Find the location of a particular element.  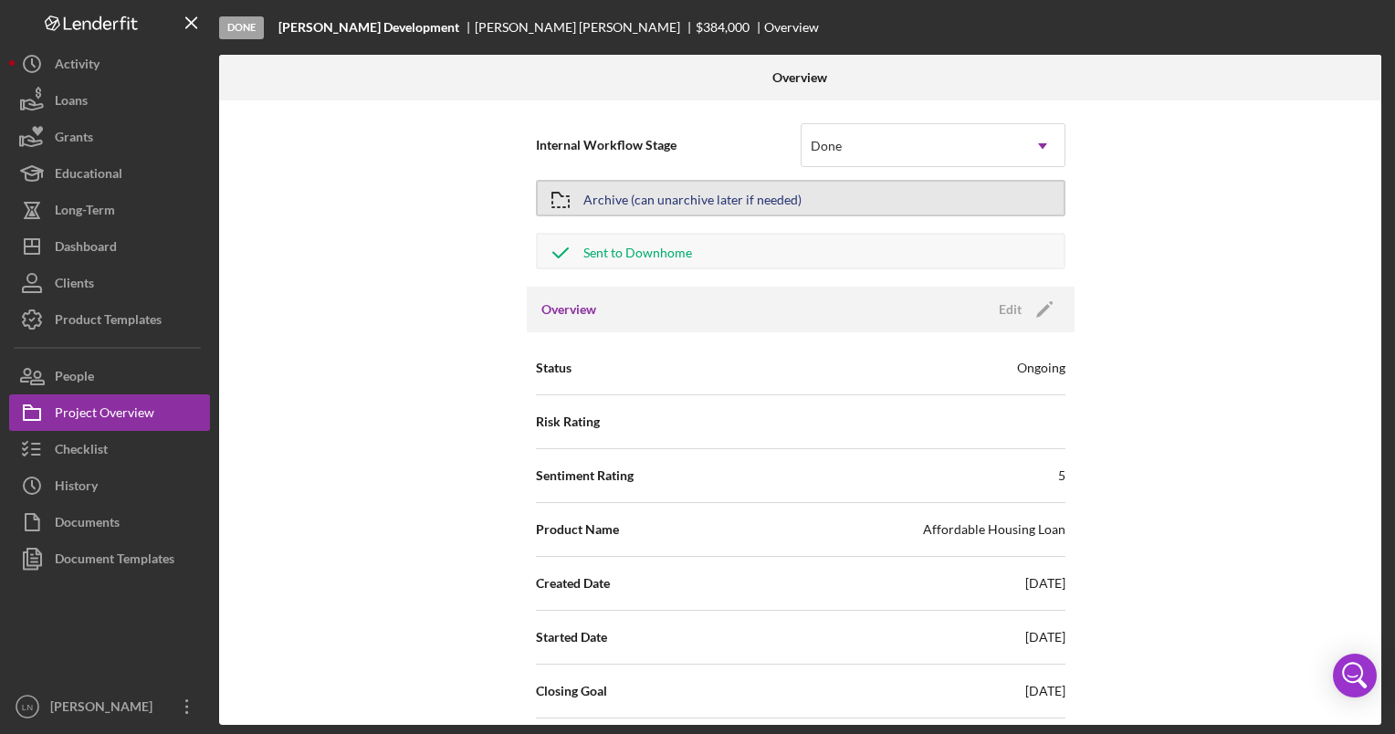

div: Checklist is located at coordinates (81, 451).